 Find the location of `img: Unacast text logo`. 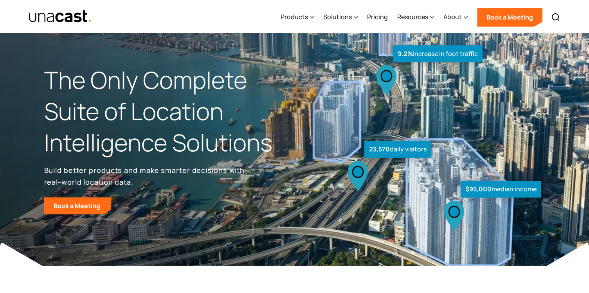

img: Unacast text logo is located at coordinates (60, 16).